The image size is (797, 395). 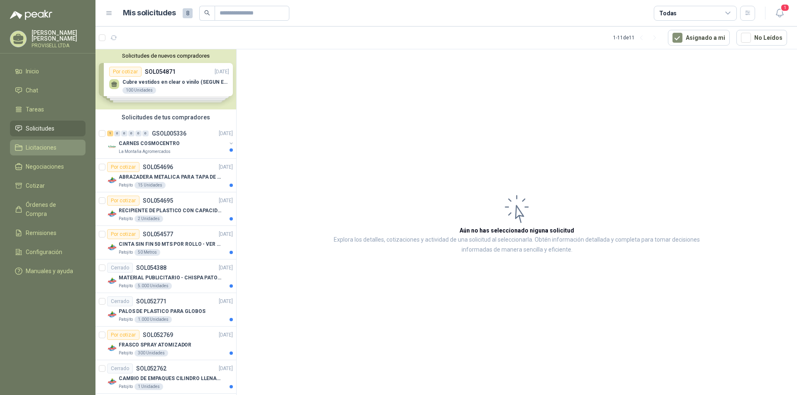 I want to click on a: Órdenes de Compra, so click(x=48, y=210).